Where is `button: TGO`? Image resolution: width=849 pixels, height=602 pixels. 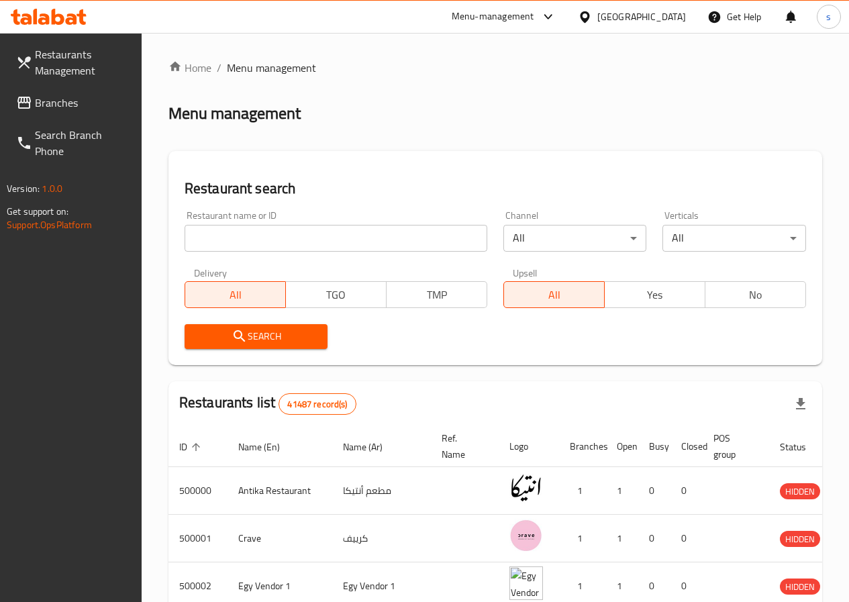 button: TGO is located at coordinates (335, 294).